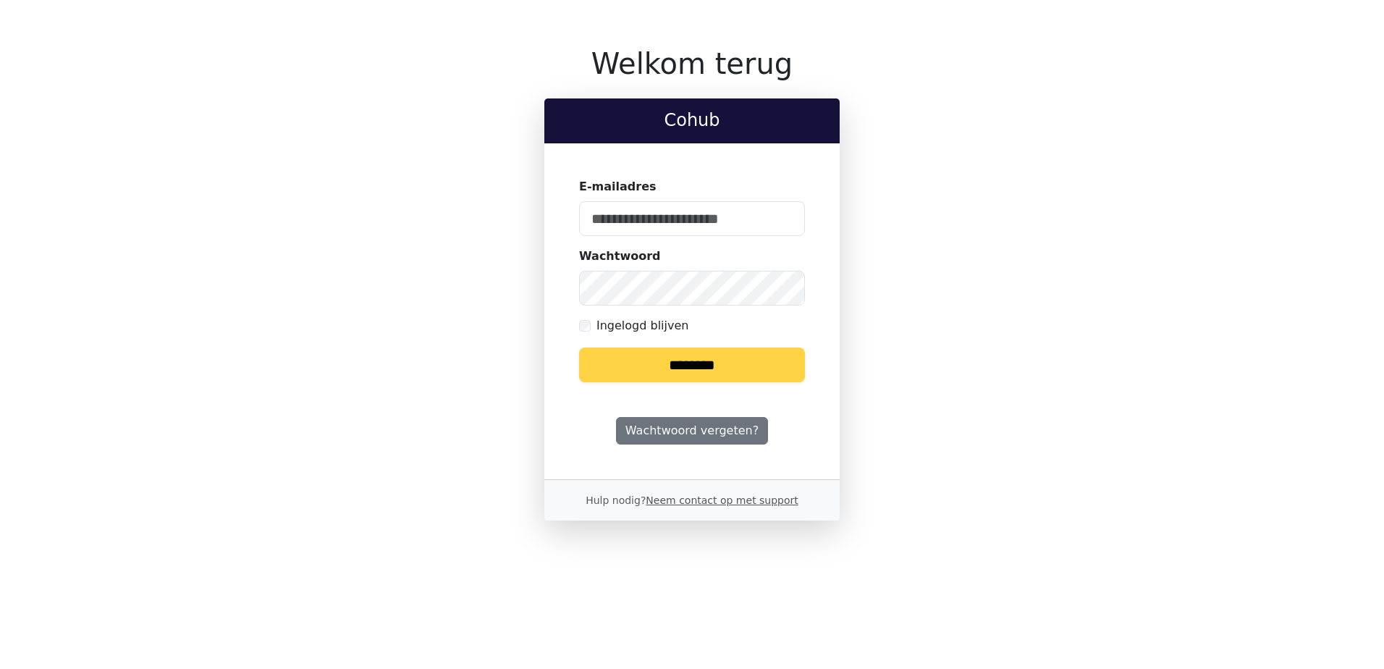 This screenshot has width=1384, height=669. Describe the element at coordinates (618, 187) in the screenshot. I see `label: E-mailadres` at that location.